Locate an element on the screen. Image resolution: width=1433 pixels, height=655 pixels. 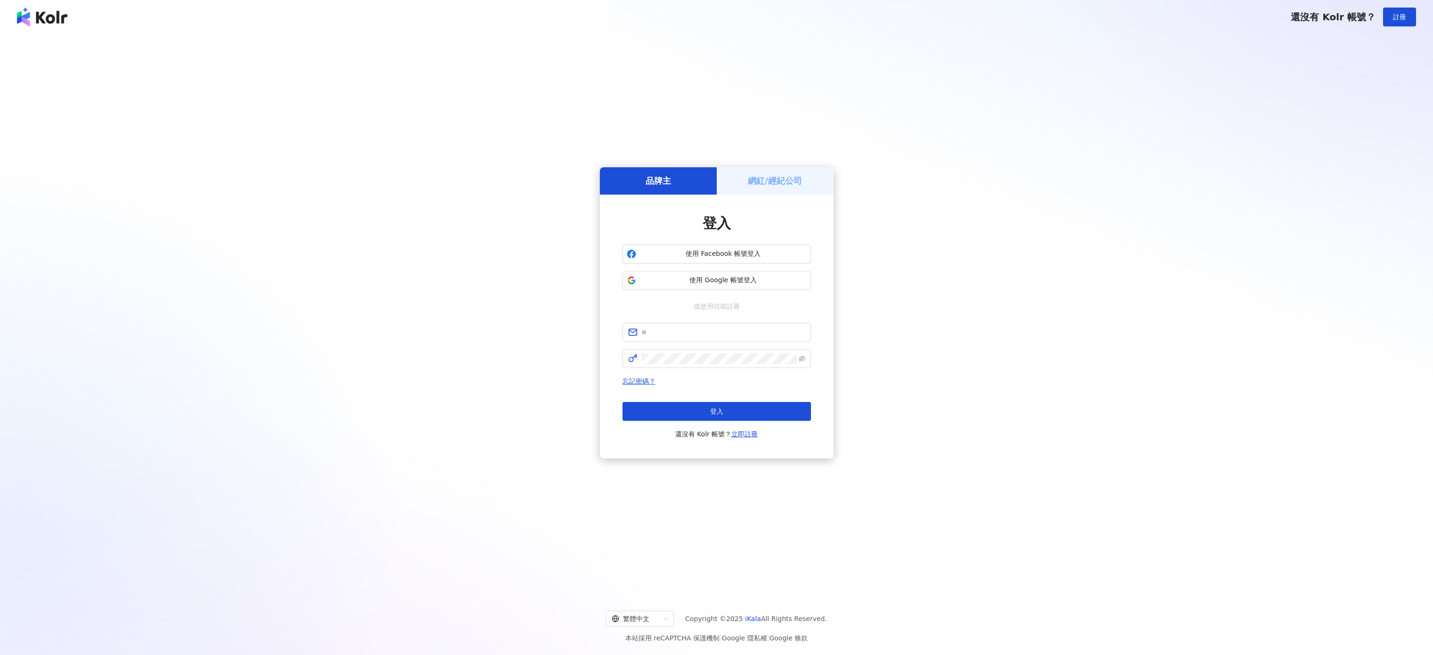
a: iKala is located at coordinates (753, 619).